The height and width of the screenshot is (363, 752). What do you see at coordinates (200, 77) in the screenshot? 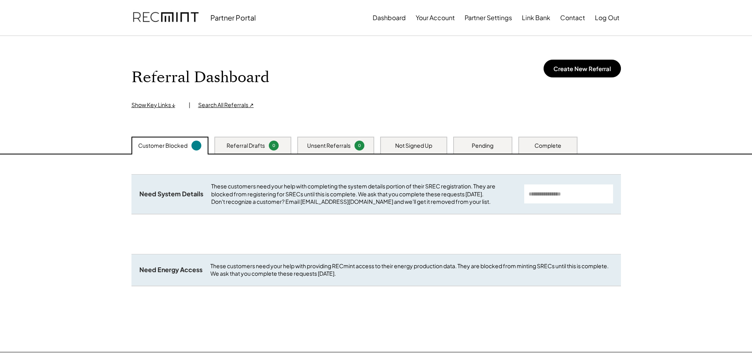
I see `h1: Referral Dashboard` at bounding box center [200, 77].